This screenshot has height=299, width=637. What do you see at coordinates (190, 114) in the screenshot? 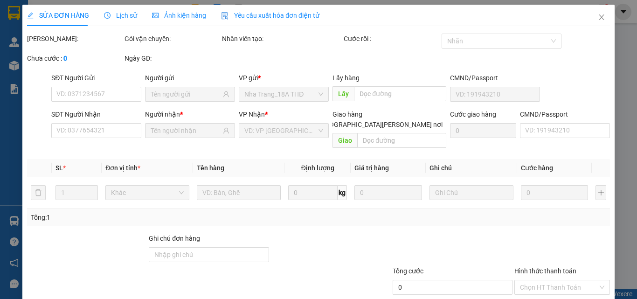
I see `div: Người nhận` at bounding box center [190, 114].